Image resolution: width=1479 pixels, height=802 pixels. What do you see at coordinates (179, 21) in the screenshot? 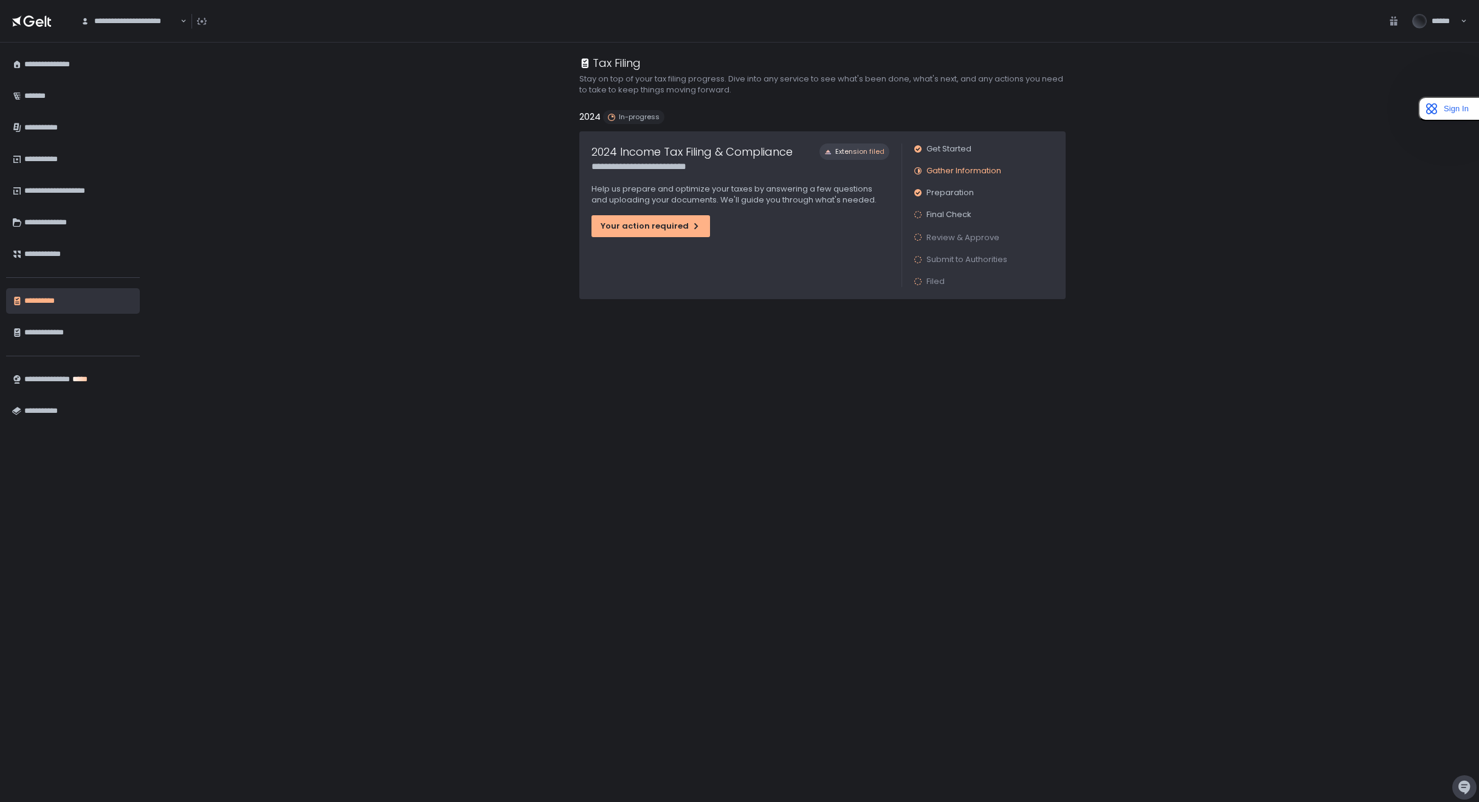
I see `input: Search for option` at bounding box center [179, 21].